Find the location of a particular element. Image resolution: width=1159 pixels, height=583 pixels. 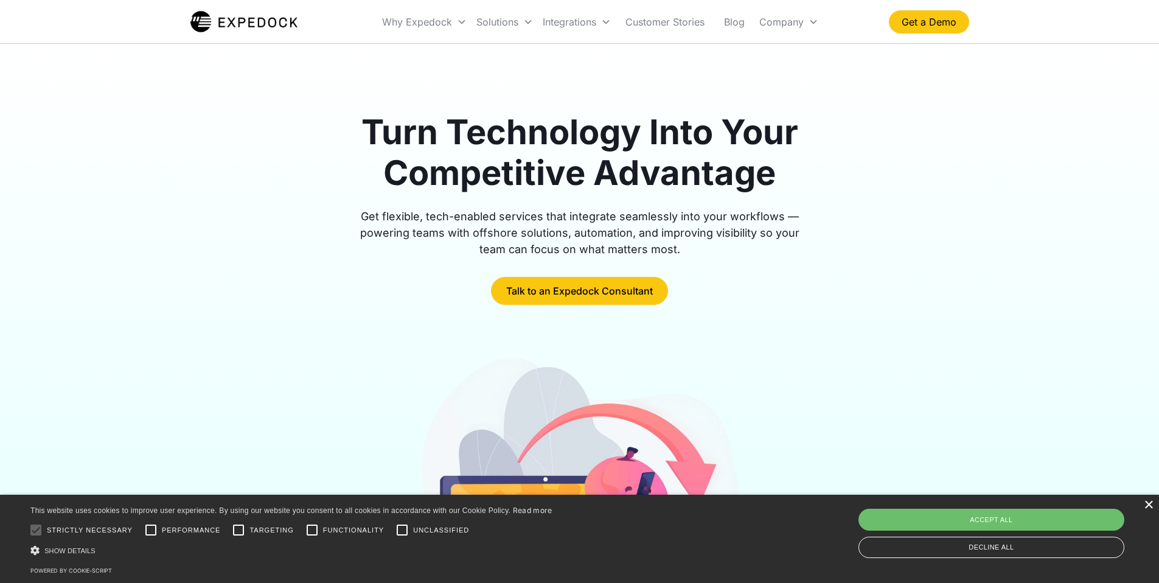

div: Decline all is located at coordinates (991, 547).